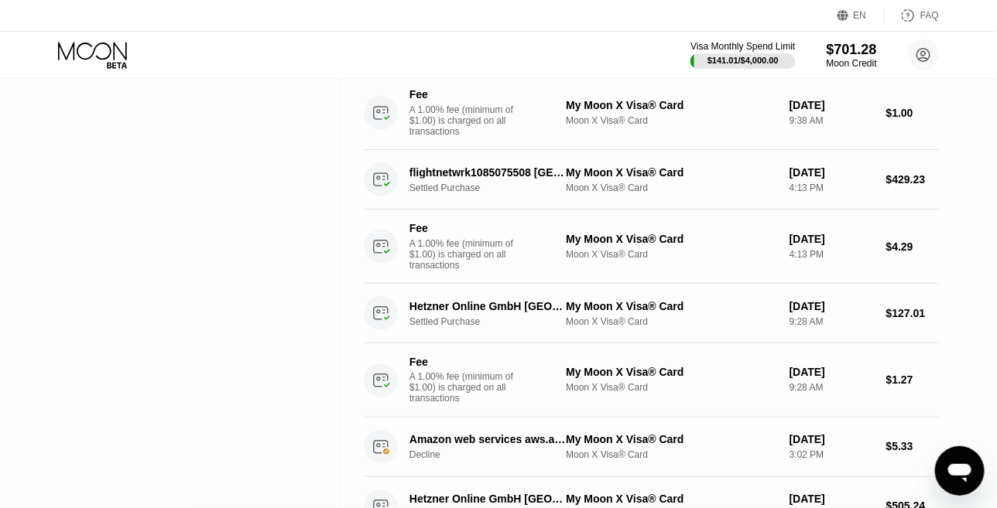 The height and width of the screenshot is (508, 997). Describe the element at coordinates (851, 55) in the screenshot. I see `div: $701.28Moon Credit` at that location.